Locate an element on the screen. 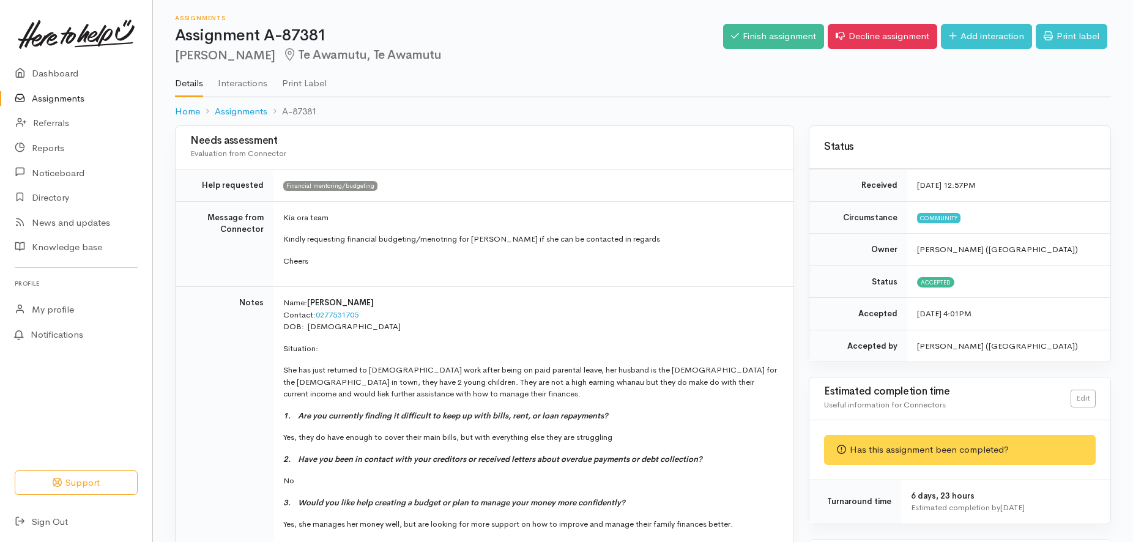 Image resolution: width=1133 pixels, height=542 pixels. span: Community is located at coordinates (939, 218).